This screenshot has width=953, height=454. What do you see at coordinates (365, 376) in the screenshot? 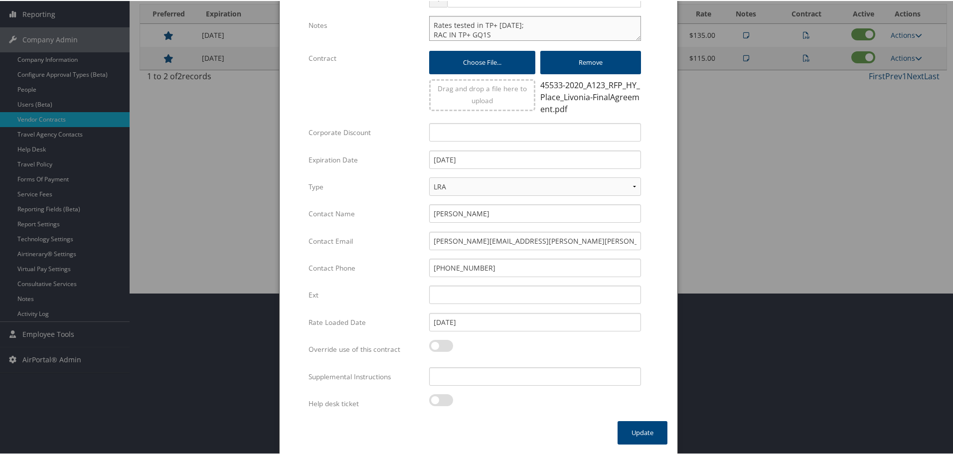
I see `label: Supplemental Instructions` at bounding box center [365, 376].